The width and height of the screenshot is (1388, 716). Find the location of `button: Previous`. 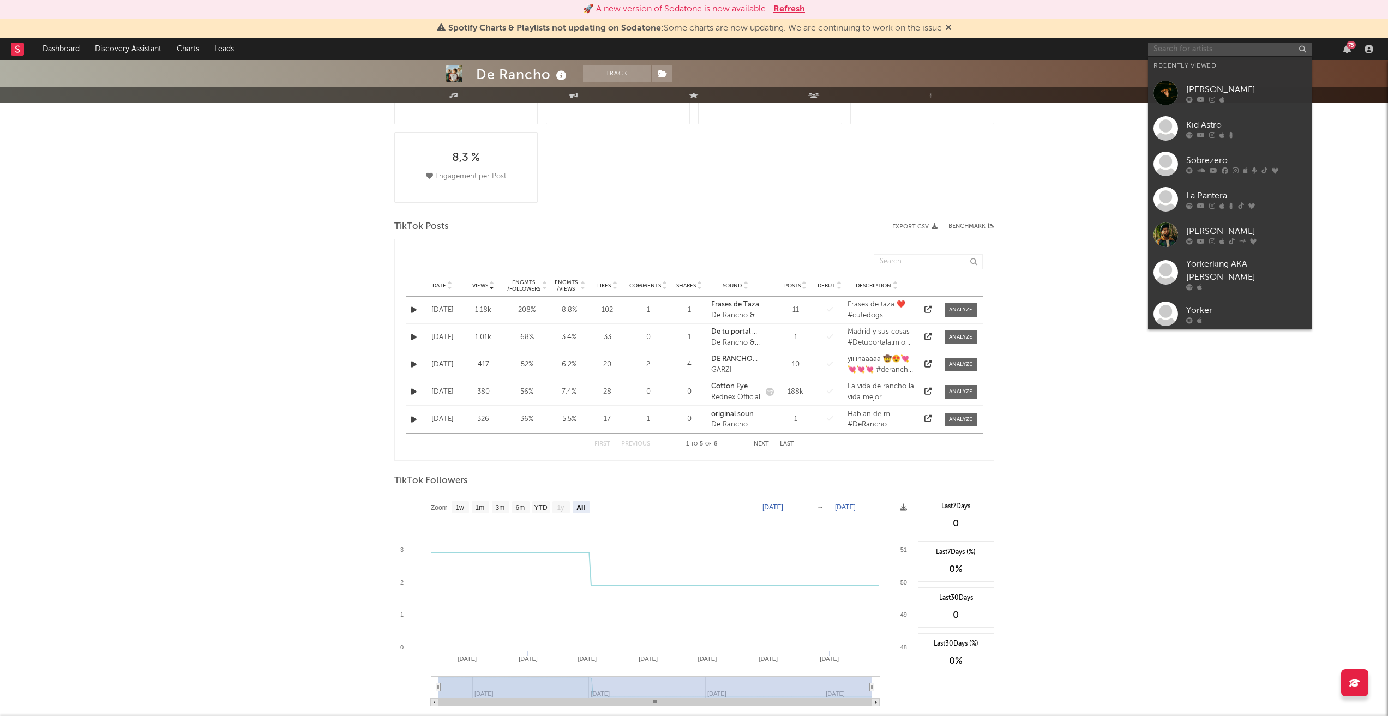

button: Previous is located at coordinates (635, 444).